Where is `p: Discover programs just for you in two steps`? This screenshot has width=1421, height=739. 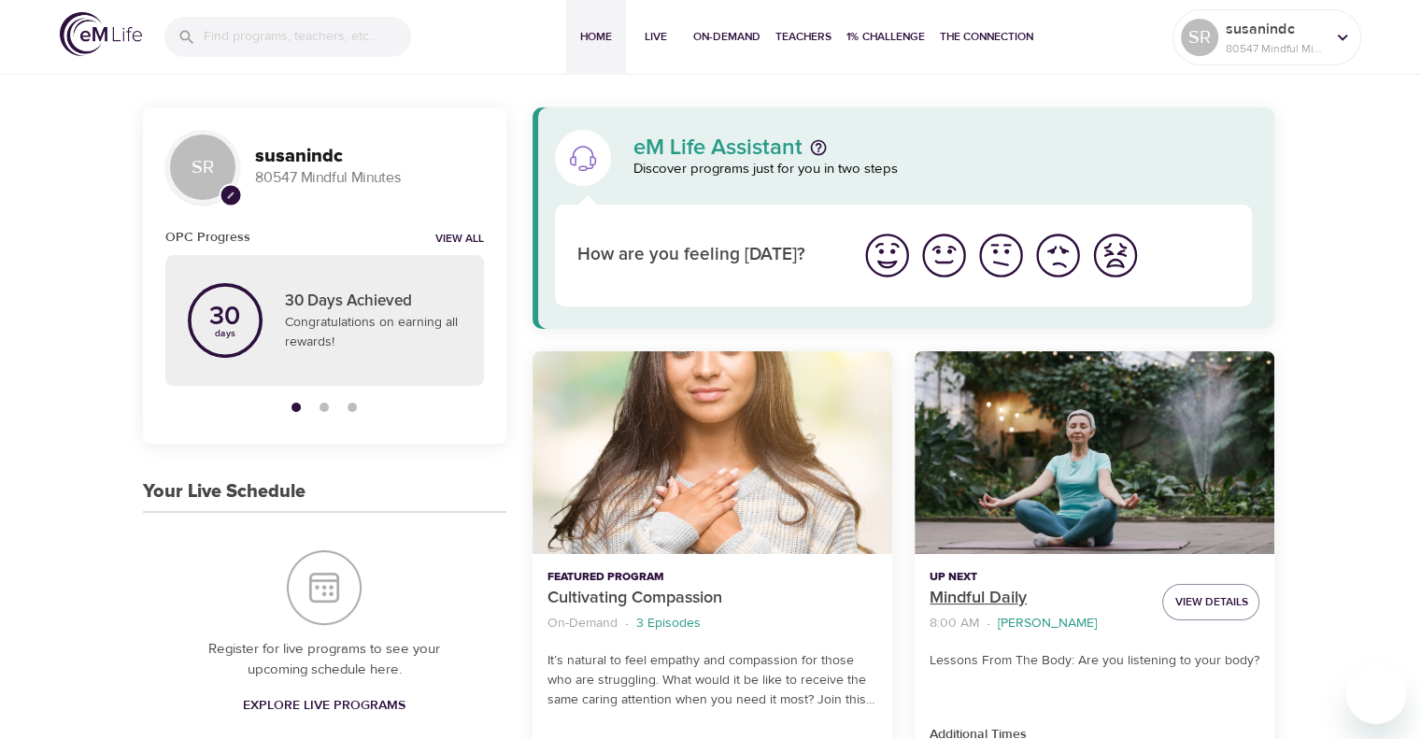 p: Discover programs just for you in two steps is located at coordinates (942, 169).